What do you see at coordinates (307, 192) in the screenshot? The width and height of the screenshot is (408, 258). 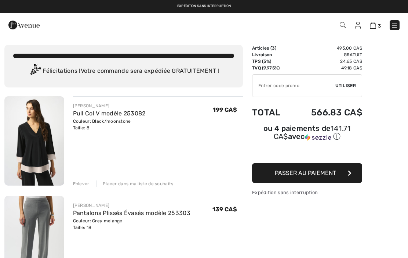 I see `div: Expédition sans interruption` at bounding box center [307, 192].